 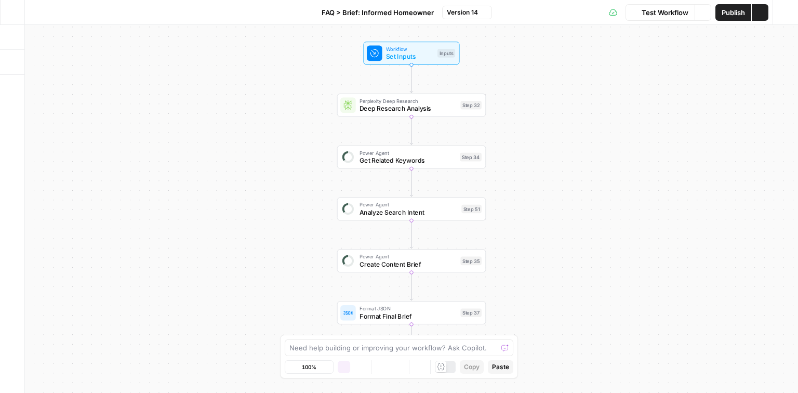 What do you see at coordinates (408, 308) in the screenshot?
I see `span: Format JSON` at bounding box center [408, 308].